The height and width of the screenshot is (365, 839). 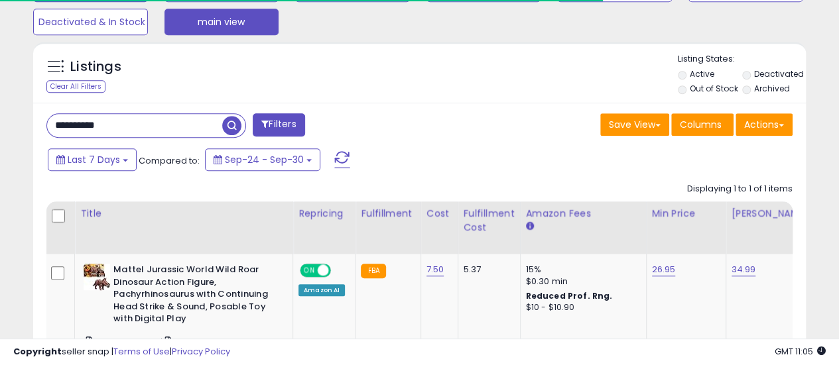 What do you see at coordinates (772, 88) in the screenshot?
I see `label: Archived` at bounding box center [772, 88].